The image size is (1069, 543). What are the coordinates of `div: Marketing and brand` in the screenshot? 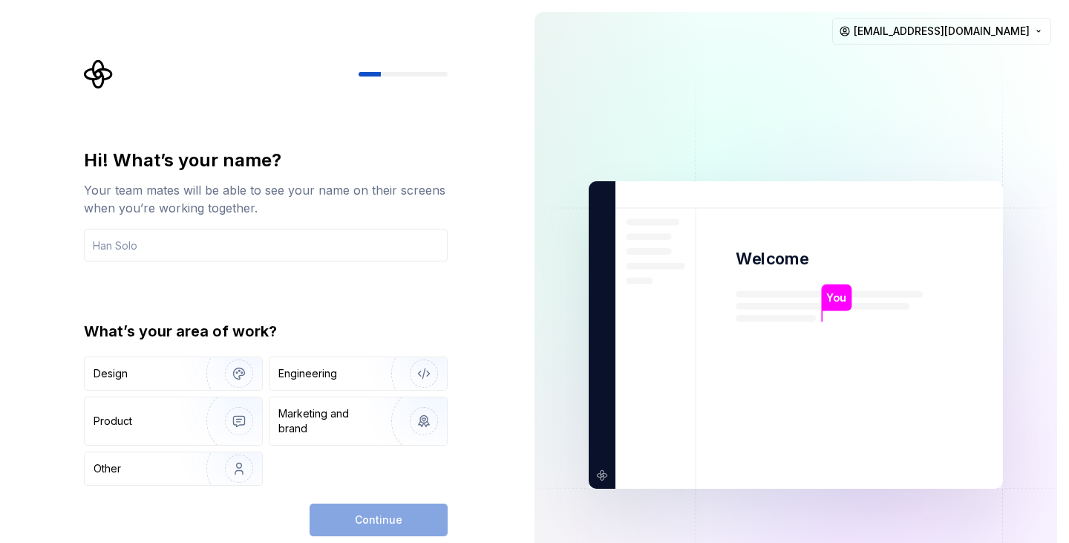 It's located at (328, 421).